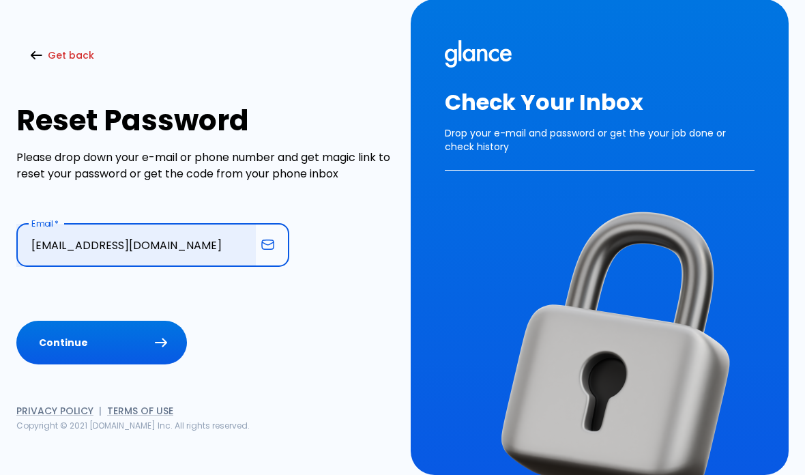  I want to click on a: Terms of Use, so click(140, 411).